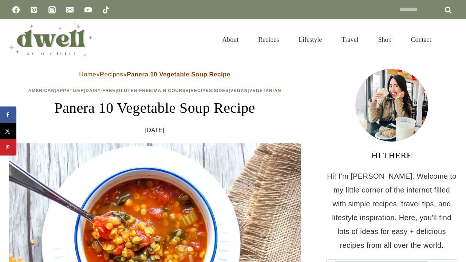 The height and width of the screenshot is (262, 466). Describe the element at coordinates (239, 91) in the screenshot. I see `a: Vegan` at that location.